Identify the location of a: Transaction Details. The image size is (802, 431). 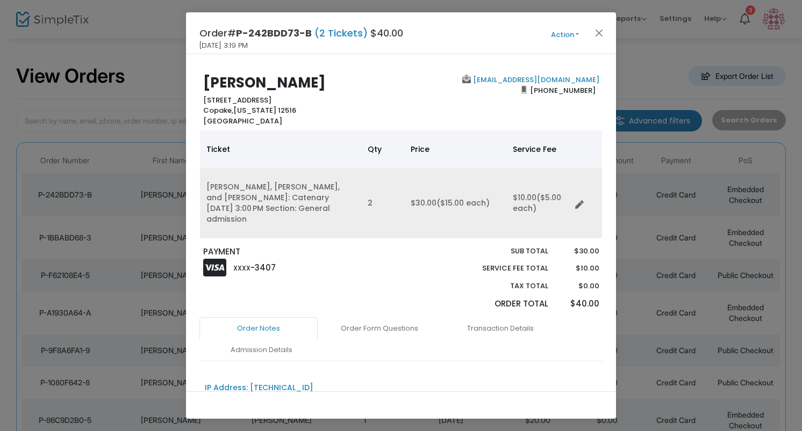
(500, 329).